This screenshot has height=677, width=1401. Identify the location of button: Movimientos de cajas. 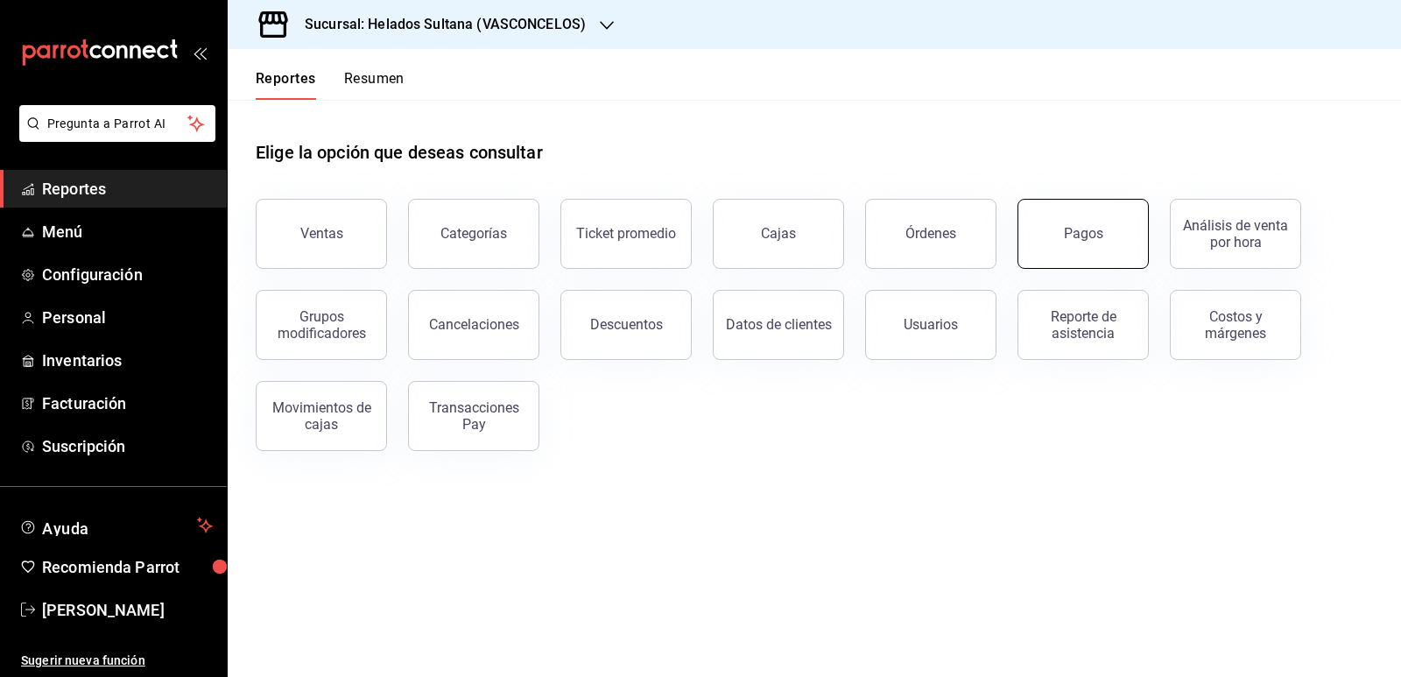
(321, 416).